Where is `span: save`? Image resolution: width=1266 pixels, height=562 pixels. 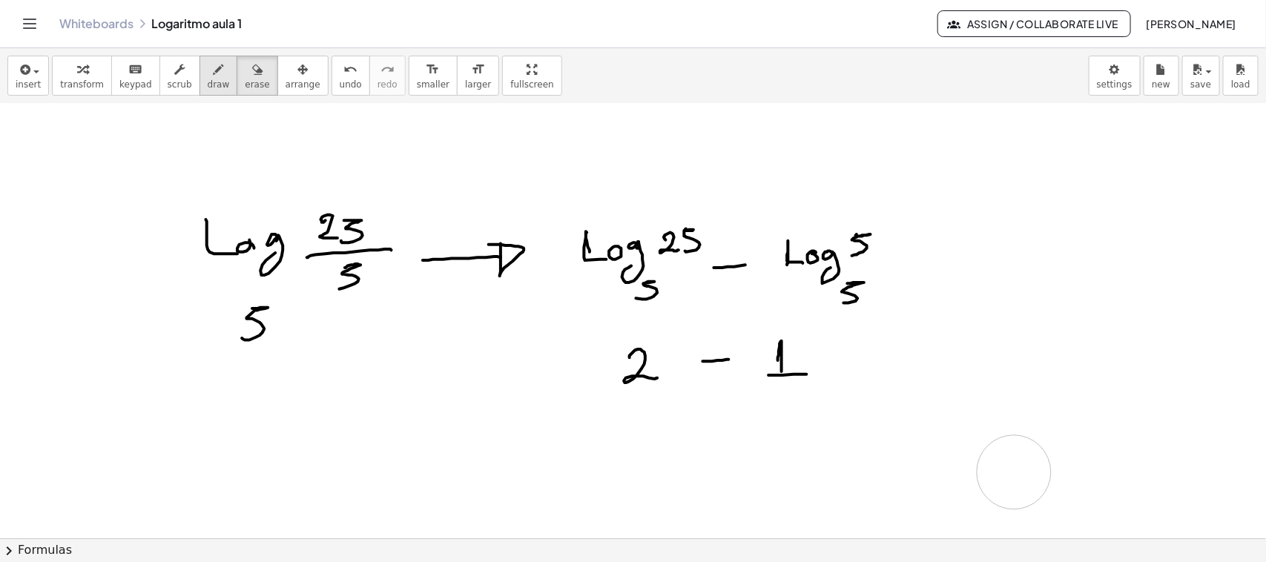
span: save is located at coordinates (1201, 85).